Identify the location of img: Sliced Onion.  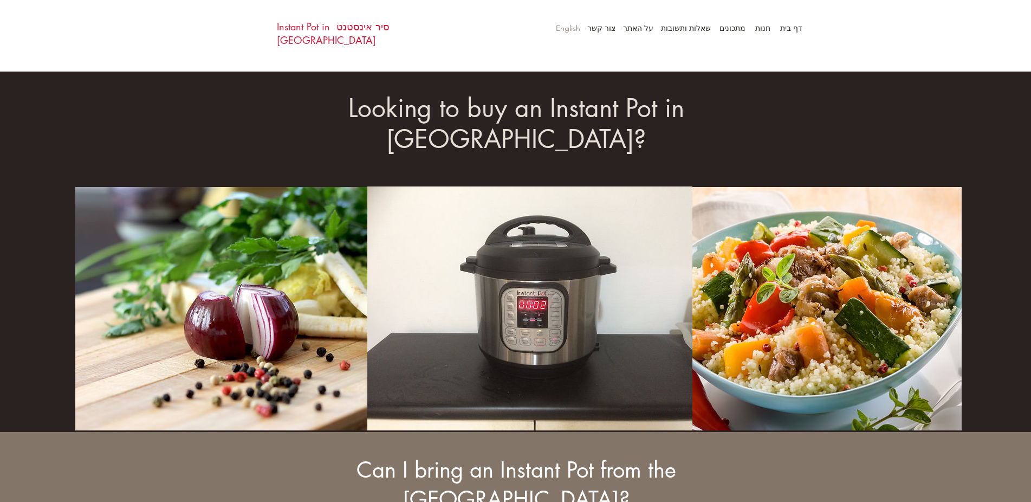
(259, 308).